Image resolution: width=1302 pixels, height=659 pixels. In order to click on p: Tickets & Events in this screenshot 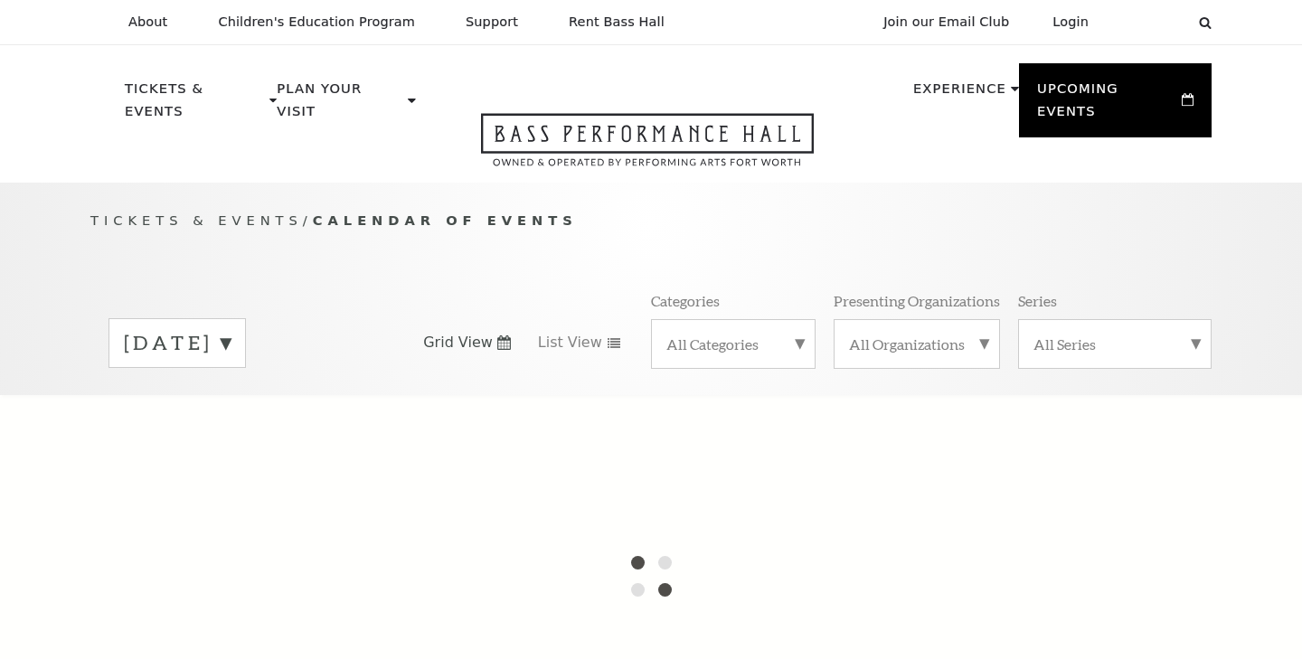, I will do `click(194, 105)`.